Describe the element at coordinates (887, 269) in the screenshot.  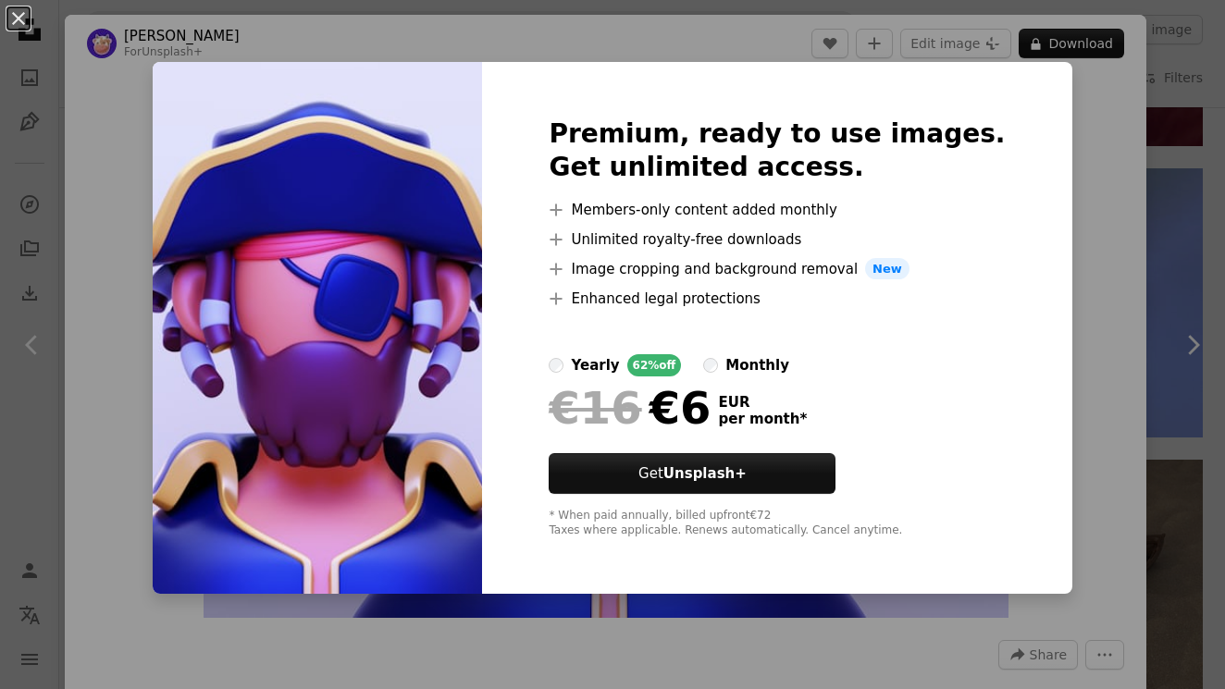
I see `span: New` at that location.